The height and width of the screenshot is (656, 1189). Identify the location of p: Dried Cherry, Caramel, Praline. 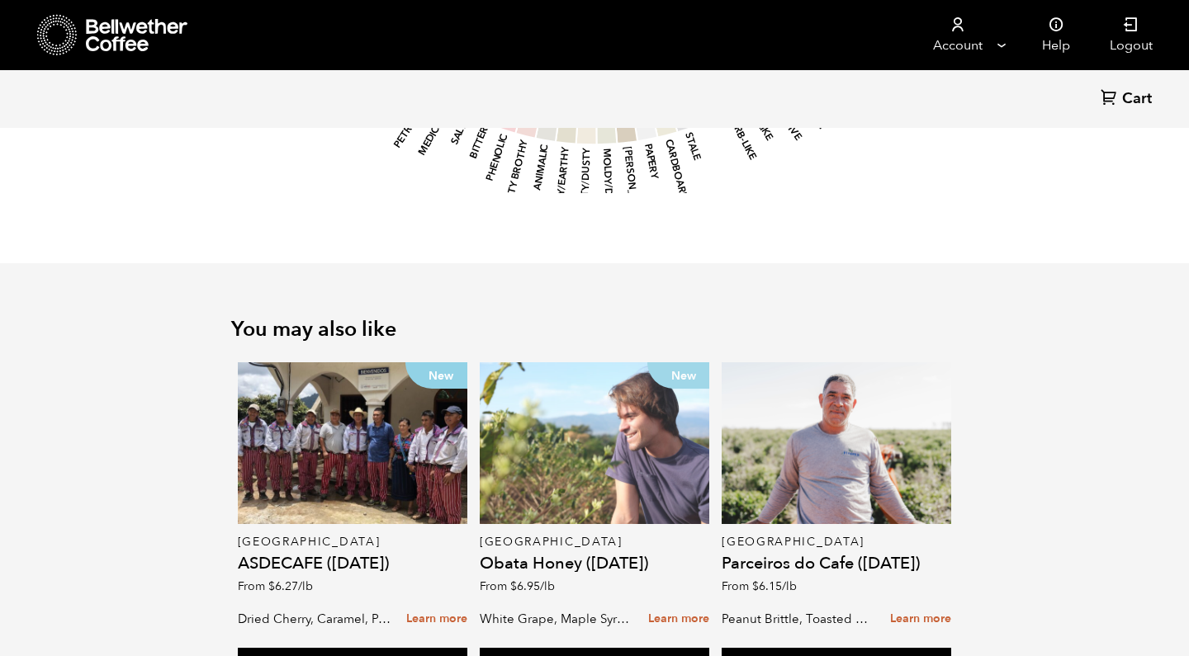
(315, 619).